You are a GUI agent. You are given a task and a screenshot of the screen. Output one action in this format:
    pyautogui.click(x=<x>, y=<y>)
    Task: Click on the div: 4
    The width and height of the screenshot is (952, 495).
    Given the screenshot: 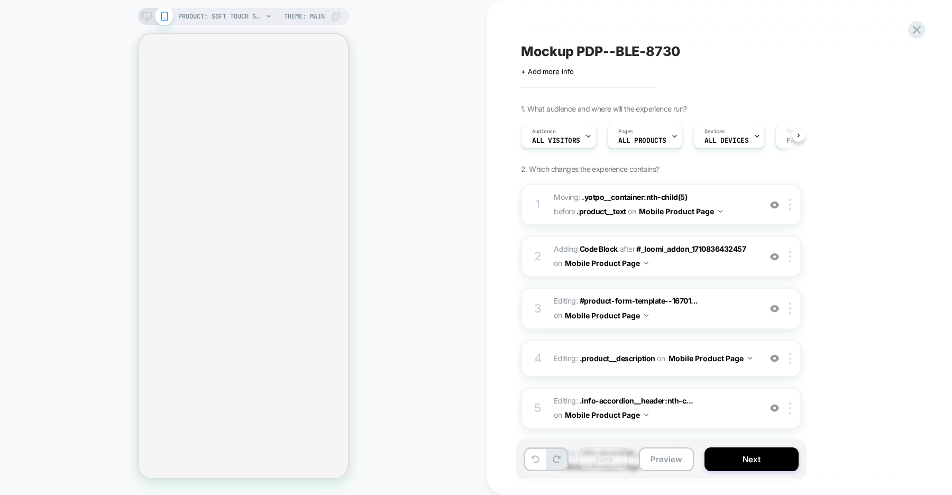 What is the action you would take?
    pyautogui.click(x=538, y=359)
    